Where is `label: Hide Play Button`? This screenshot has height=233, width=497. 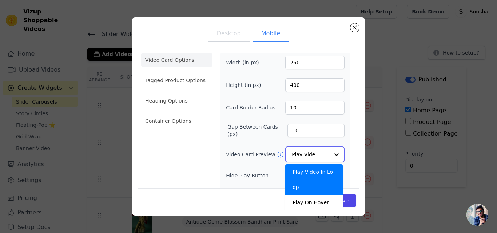
label: Hide Play Button is located at coordinates (265, 176).